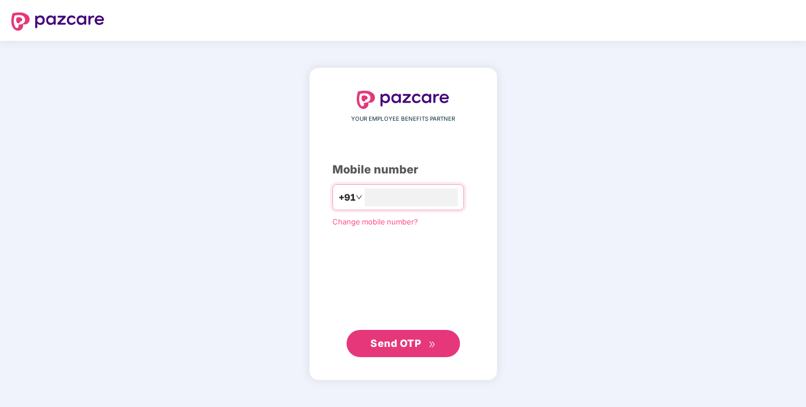 The image size is (806, 407). What do you see at coordinates (403, 119) in the screenshot?
I see `span: YOUR EMPLOYEE BENEFITS PARTNER` at bounding box center [403, 119].